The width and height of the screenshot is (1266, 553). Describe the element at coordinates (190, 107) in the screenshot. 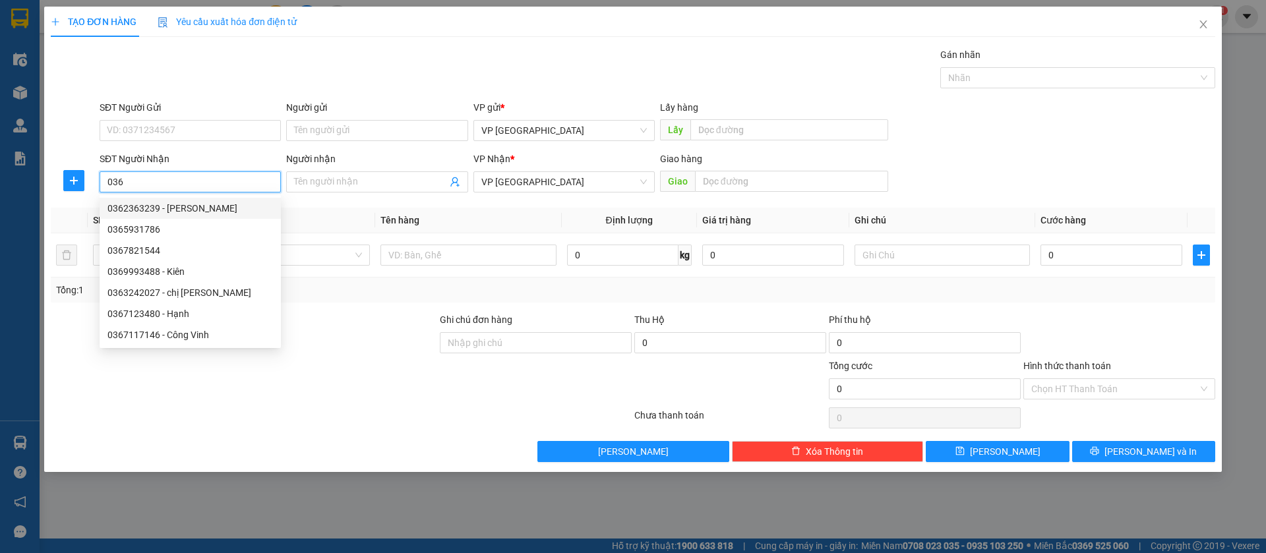

I see `div: SĐT Người Gửi` at that location.